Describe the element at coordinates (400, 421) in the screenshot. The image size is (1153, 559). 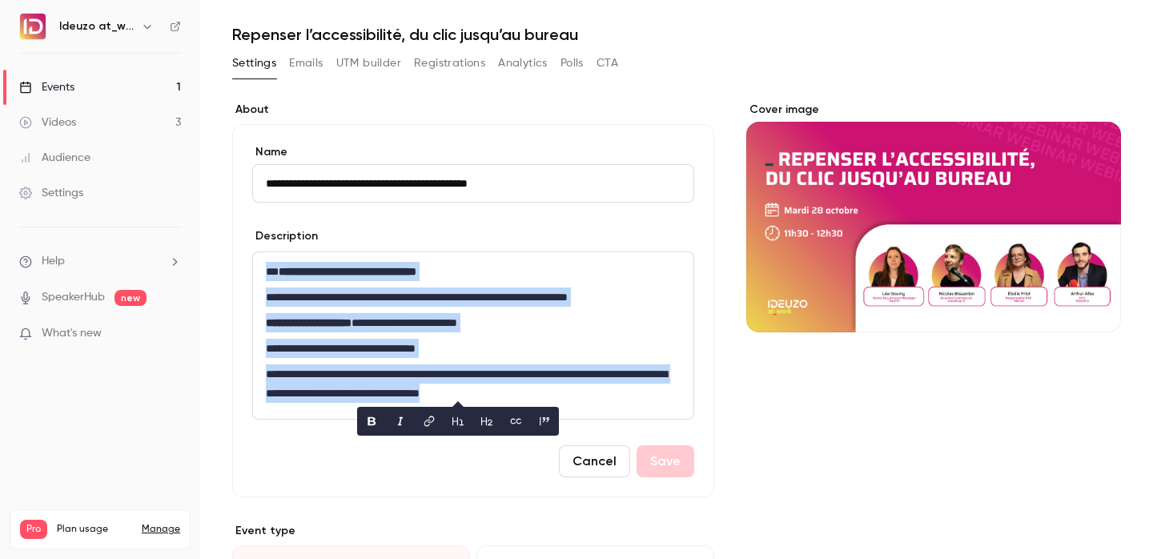
I see `button: italic` at that location.